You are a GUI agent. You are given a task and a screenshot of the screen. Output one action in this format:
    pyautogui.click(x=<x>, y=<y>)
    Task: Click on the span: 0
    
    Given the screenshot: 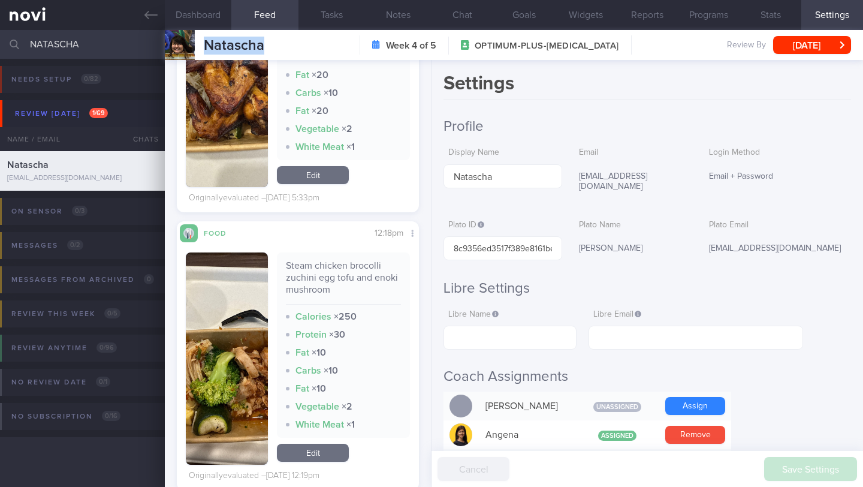 What is the action you would take?
    pyautogui.click(x=149, y=279)
    